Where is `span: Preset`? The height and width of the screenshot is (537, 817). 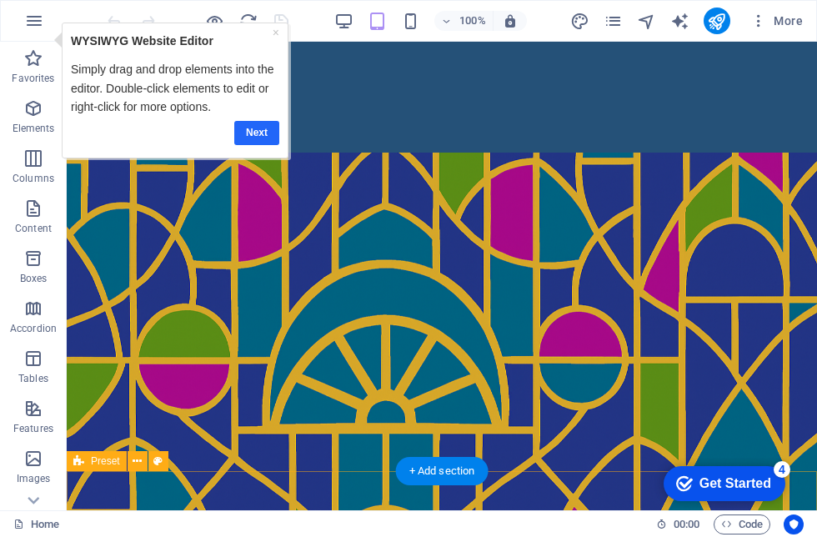
span: Preset is located at coordinates (105, 461).